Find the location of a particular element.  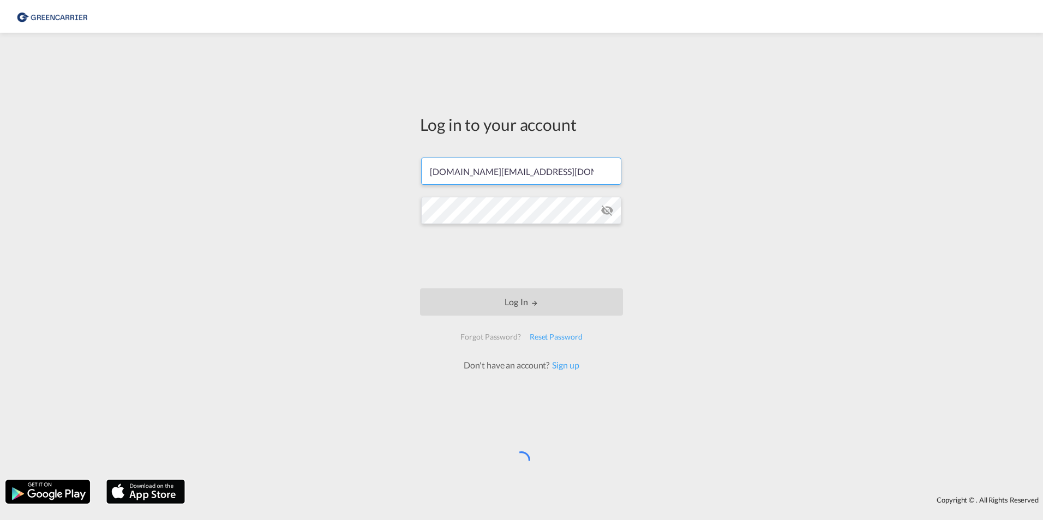

div: Forgot Password? is located at coordinates (490, 337).